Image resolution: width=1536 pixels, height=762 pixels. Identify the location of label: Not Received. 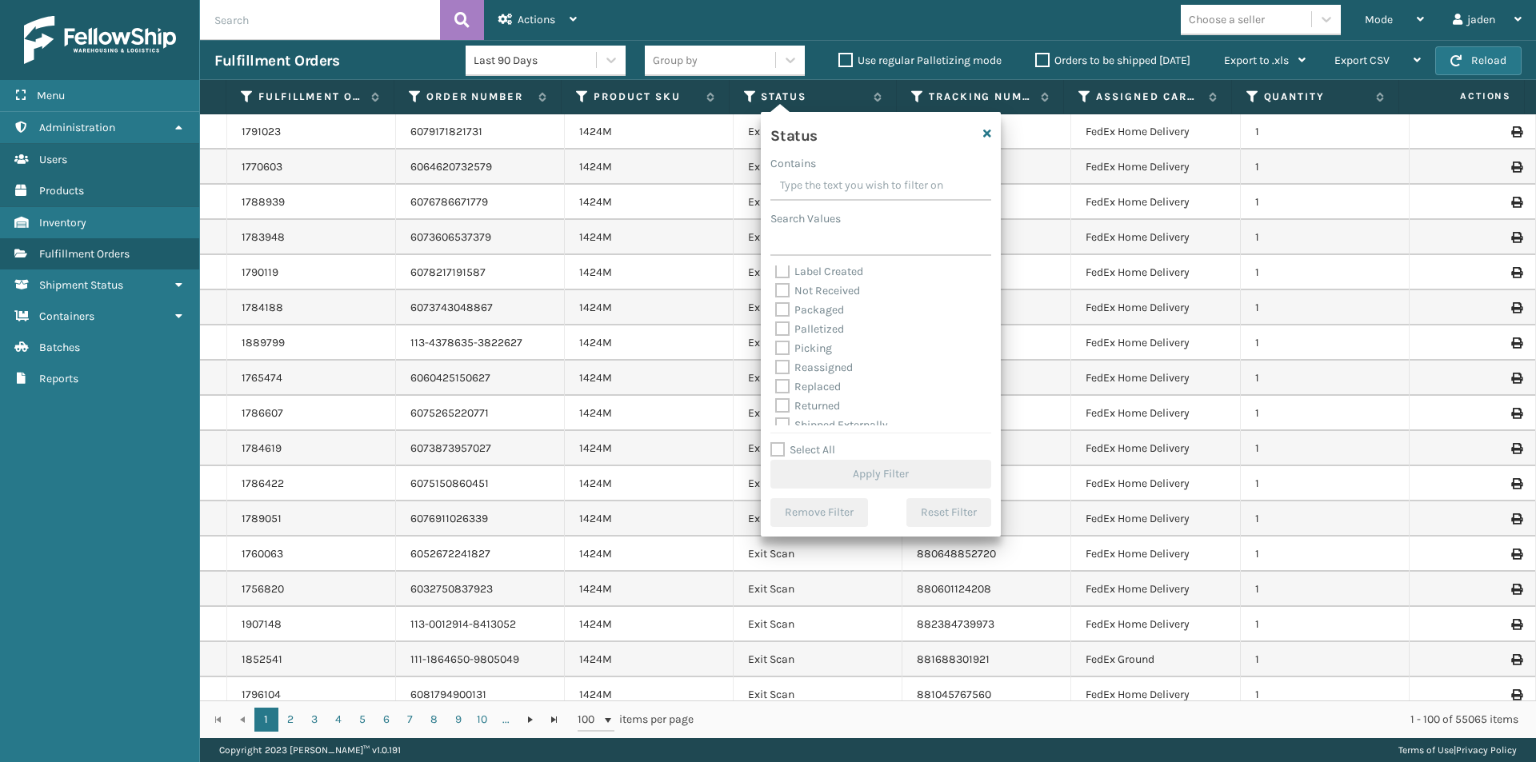
(818, 290).